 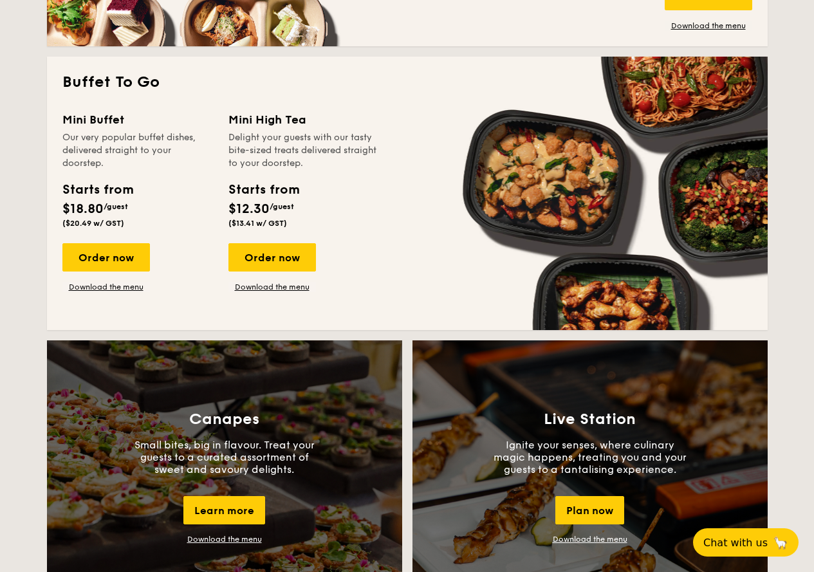 What do you see at coordinates (735, 542) in the screenshot?
I see `span: Chat with us` at bounding box center [735, 542].